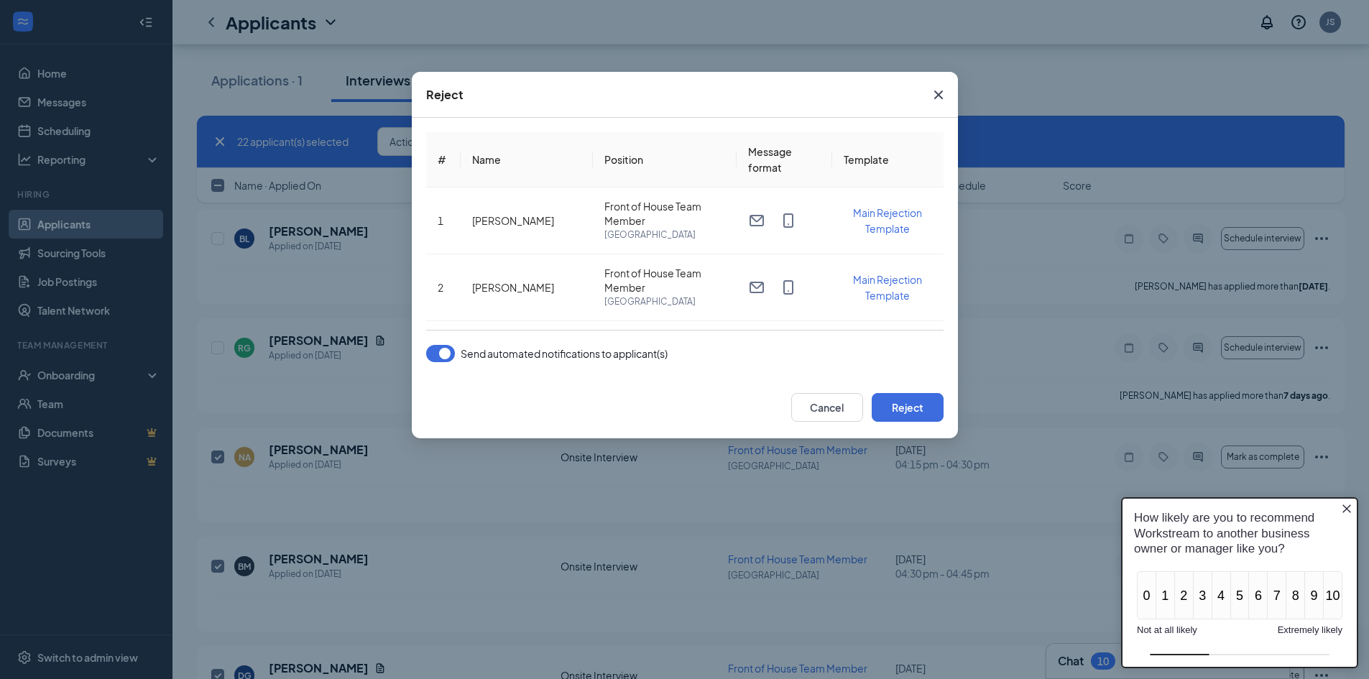 The image size is (1369, 679). Describe the element at coordinates (129, 109) in the screenshot. I see `button: 5` at that location.